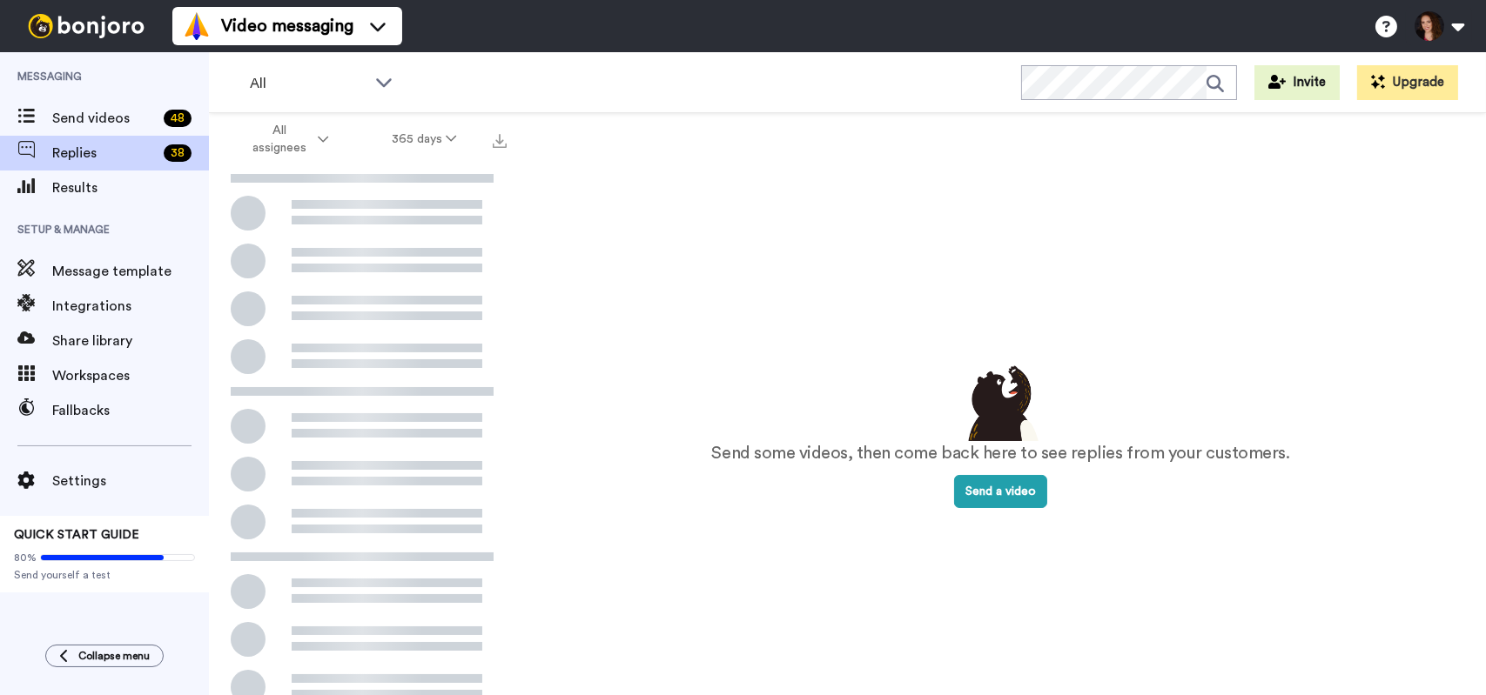 The width and height of the screenshot is (1486, 695). What do you see at coordinates (1297, 83) in the screenshot?
I see `a: Invite` at bounding box center [1297, 83].